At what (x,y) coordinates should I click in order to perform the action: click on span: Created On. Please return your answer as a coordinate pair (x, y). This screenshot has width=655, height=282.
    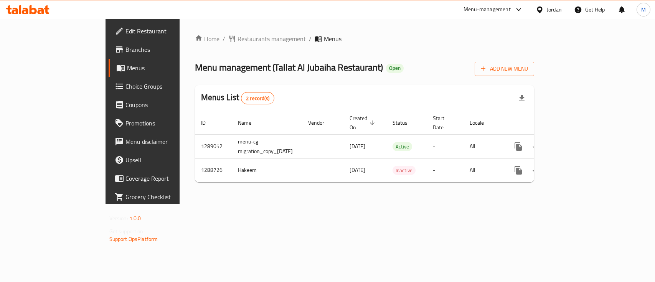
    Looking at the image, I should click on (363, 123).